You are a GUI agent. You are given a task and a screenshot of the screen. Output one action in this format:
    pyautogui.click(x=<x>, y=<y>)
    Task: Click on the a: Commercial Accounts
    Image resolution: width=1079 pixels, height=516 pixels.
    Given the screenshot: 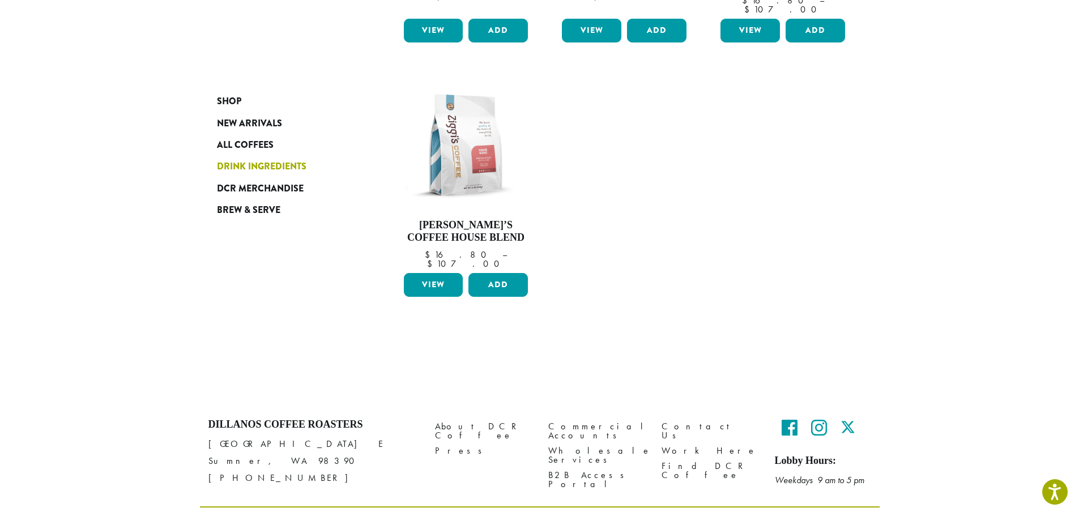 What is the action you would take?
    pyautogui.click(x=596, y=430)
    